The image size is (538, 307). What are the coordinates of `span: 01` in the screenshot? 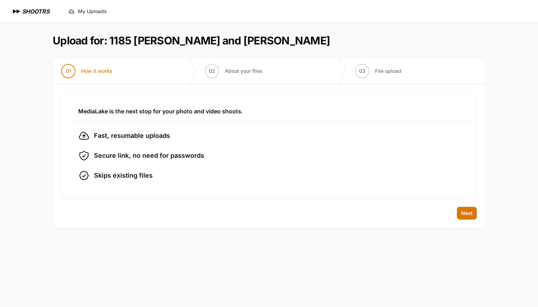 It's located at (68, 71).